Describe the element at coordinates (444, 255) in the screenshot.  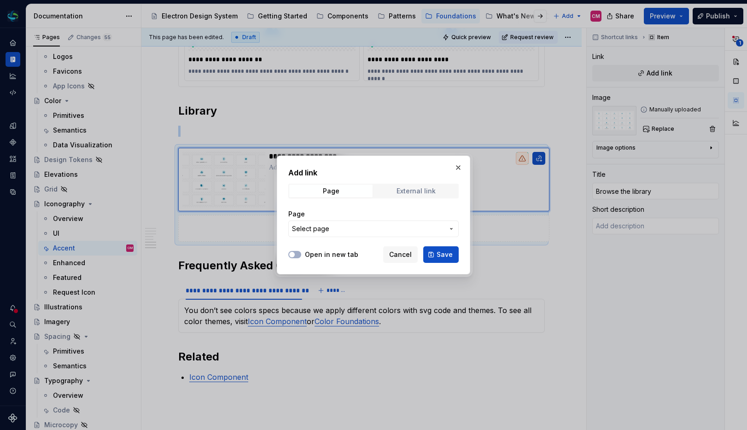
I see `span: Save` at that location.